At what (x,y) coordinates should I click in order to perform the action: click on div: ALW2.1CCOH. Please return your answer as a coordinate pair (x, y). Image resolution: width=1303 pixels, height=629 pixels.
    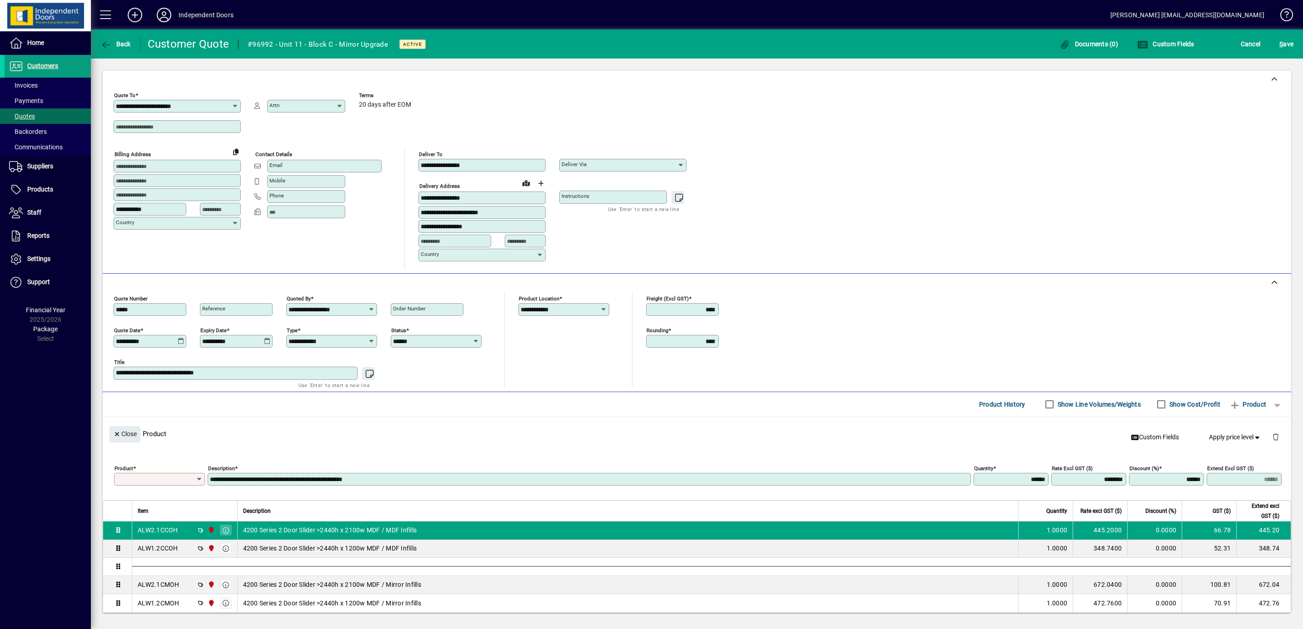
    Looking at the image, I should click on (158, 530).